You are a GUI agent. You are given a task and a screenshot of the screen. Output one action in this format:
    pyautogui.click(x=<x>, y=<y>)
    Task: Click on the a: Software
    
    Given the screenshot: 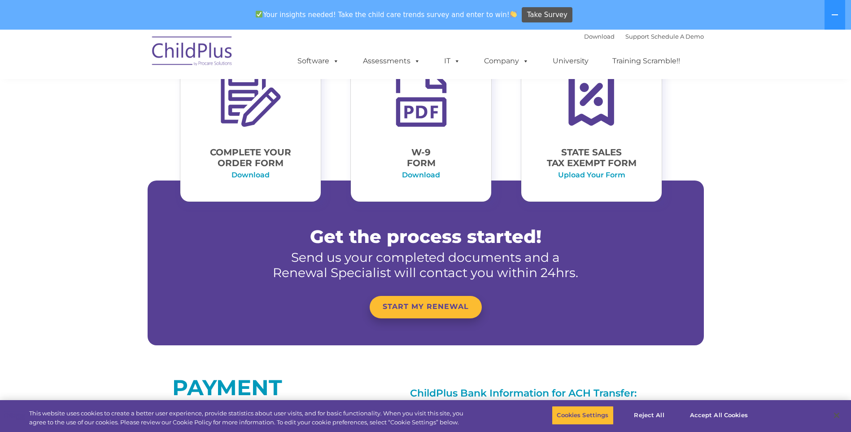 What is the action you would take?
    pyautogui.click(x=318, y=61)
    